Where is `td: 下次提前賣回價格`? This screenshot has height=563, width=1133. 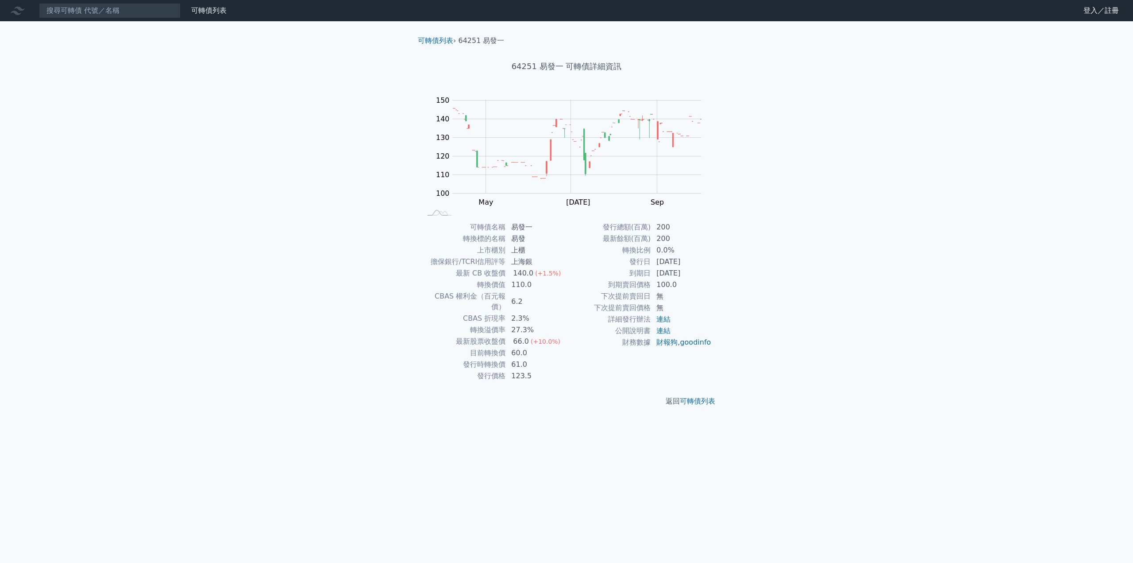
td: 下次提前賣回價格 is located at coordinates (609, 308).